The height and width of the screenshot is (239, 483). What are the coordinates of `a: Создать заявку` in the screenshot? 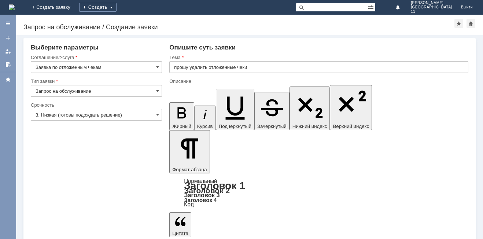 It's located at (8, 38).